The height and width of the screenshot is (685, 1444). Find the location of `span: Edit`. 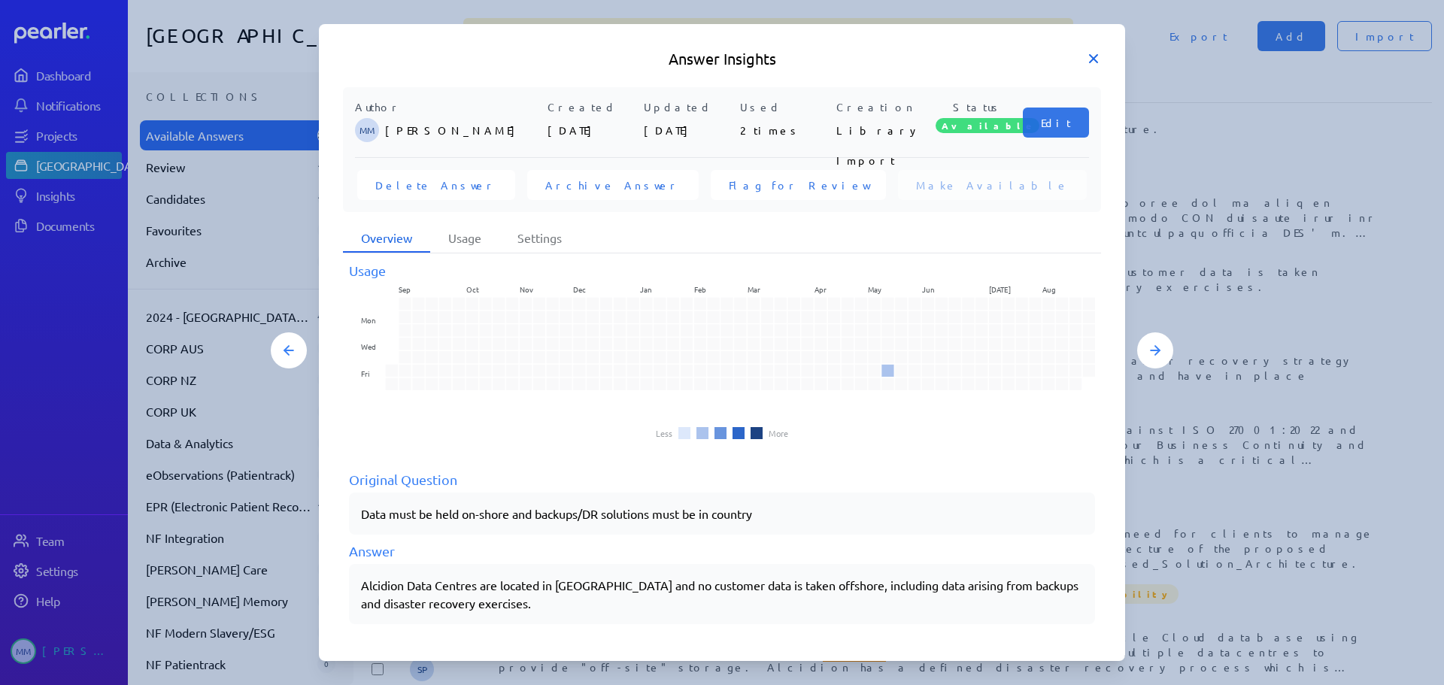

span: Edit is located at coordinates (1056, 123).